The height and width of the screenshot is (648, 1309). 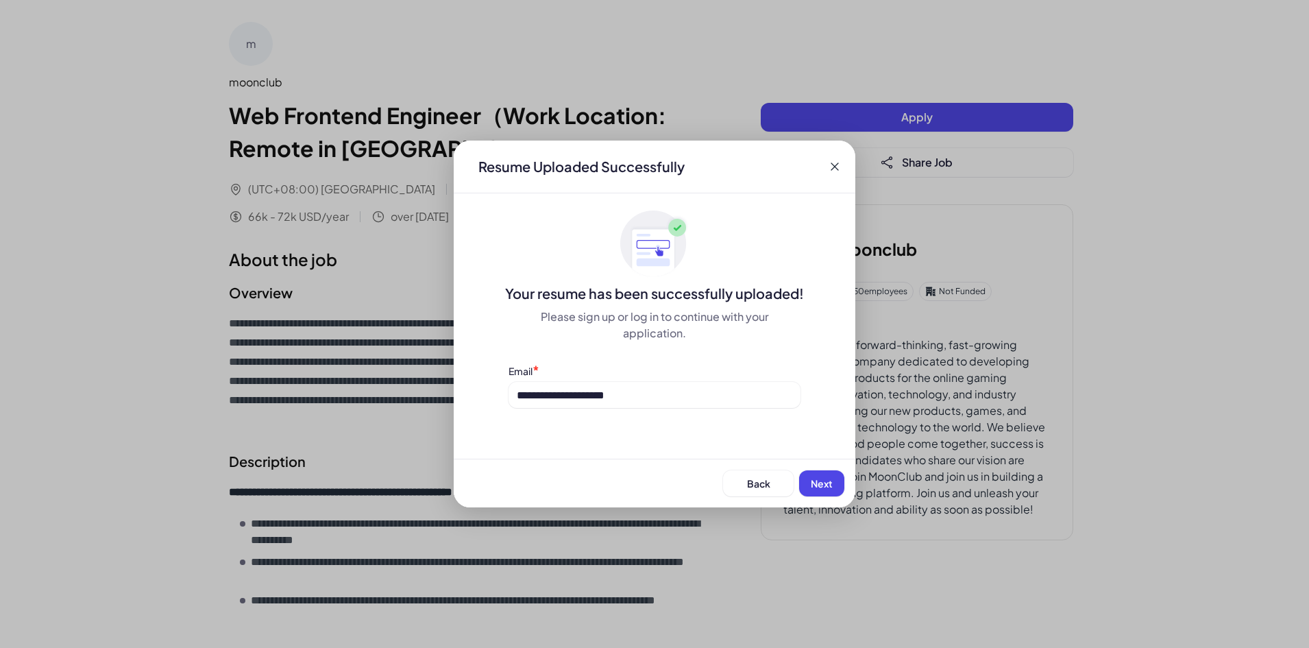 I want to click on label: Email, so click(x=520, y=371).